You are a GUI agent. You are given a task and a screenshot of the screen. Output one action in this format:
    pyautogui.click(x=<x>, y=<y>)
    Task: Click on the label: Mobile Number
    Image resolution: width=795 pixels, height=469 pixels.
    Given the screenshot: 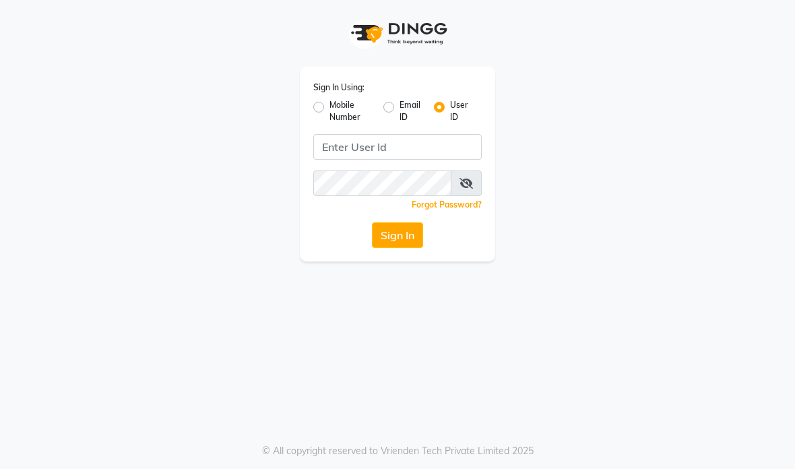 What is the action you would take?
    pyautogui.click(x=351, y=111)
    